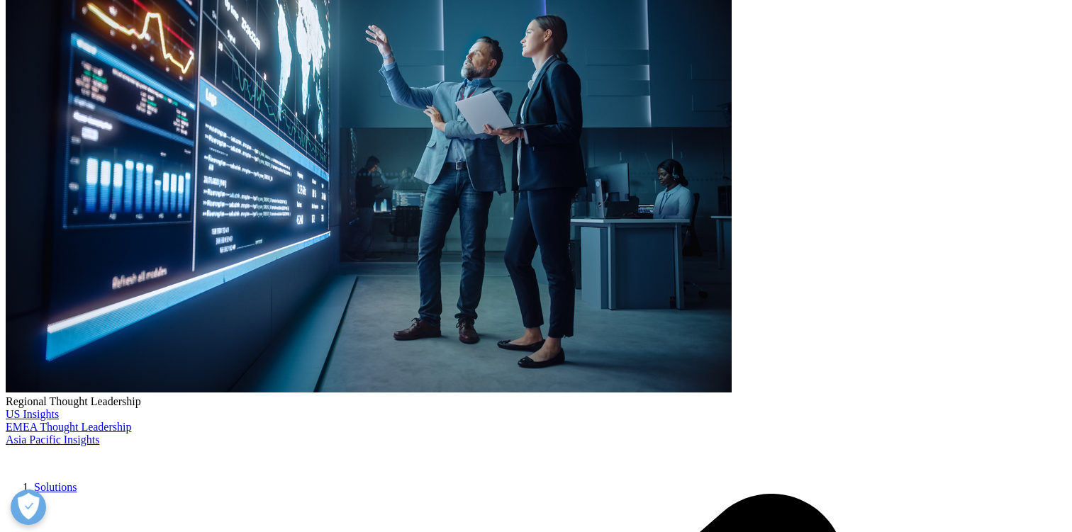 The width and height of the screenshot is (1072, 532). What do you see at coordinates (68, 427) in the screenshot?
I see `a: EMEA Thought Leadership` at bounding box center [68, 427].